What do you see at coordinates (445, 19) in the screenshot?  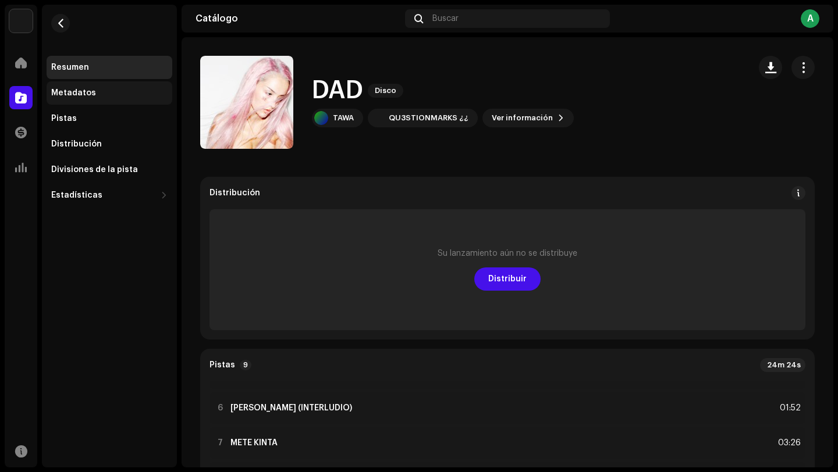 I see `span: Buscar` at bounding box center [445, 19].